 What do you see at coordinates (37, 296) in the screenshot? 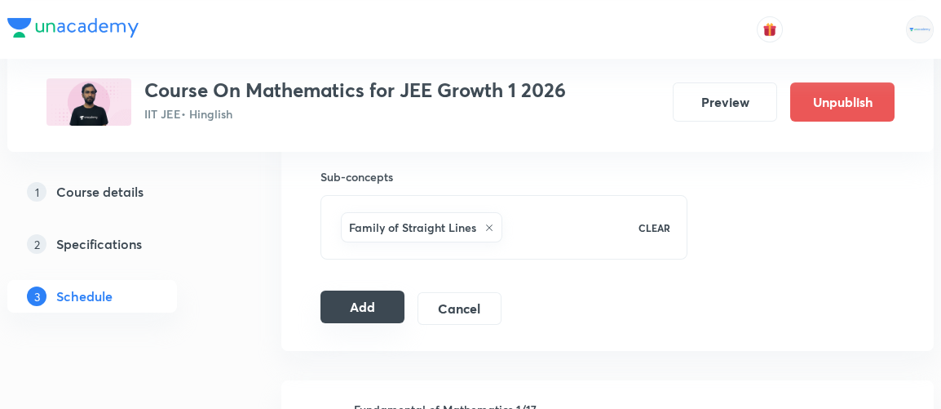
I see `p: 3` at bounding box center [37, 296].